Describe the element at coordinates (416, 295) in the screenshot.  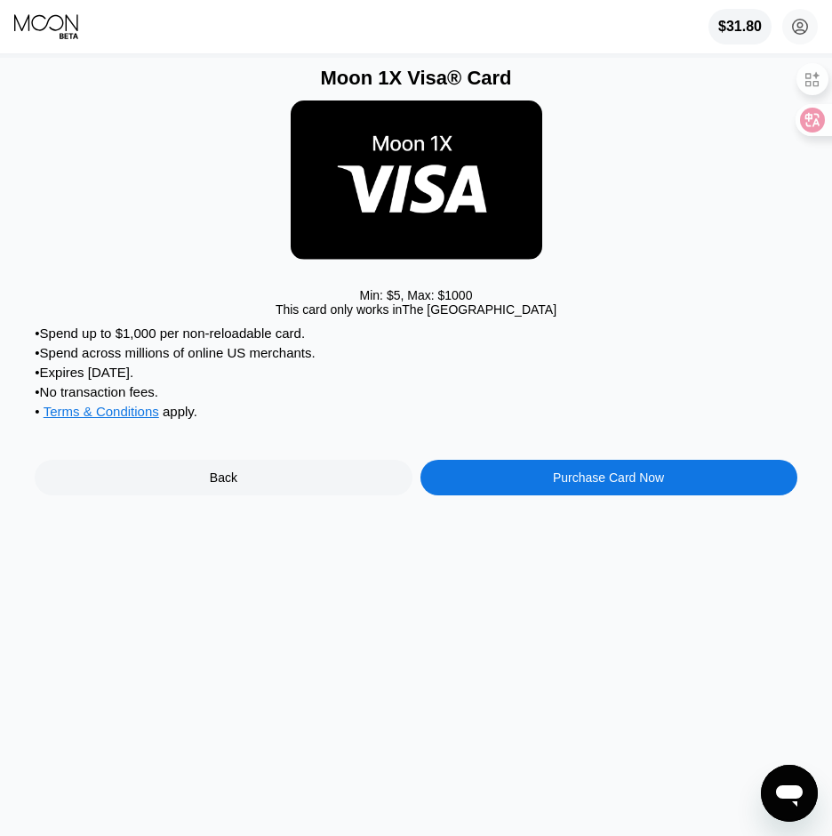
I see `div: Min: $ 5 , Max: $ 1000` at that location.